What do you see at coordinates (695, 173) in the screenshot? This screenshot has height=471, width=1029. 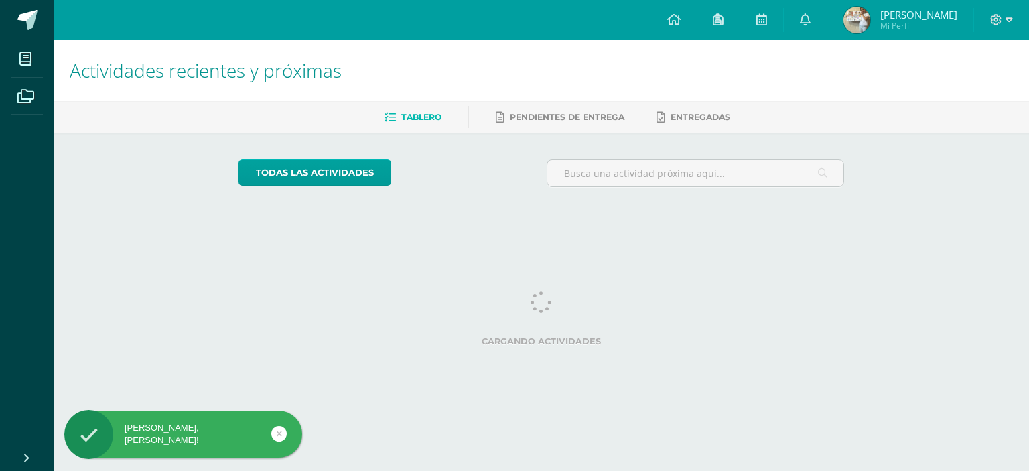 I see `input: Busca una actividad próxima aquí...` at bounding box center [695, 173].